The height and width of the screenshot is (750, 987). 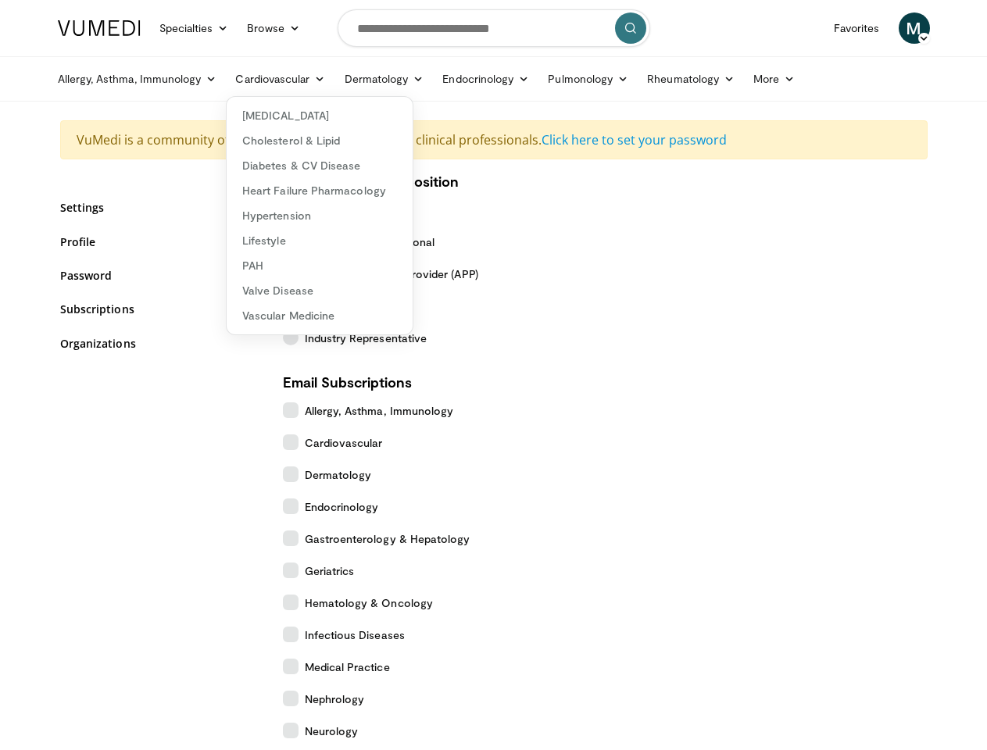 What do you see at coordinates (320, 166) in the screenshot?
I see `a: Diabetes & CV Disease` at bounding box center [320, 166].